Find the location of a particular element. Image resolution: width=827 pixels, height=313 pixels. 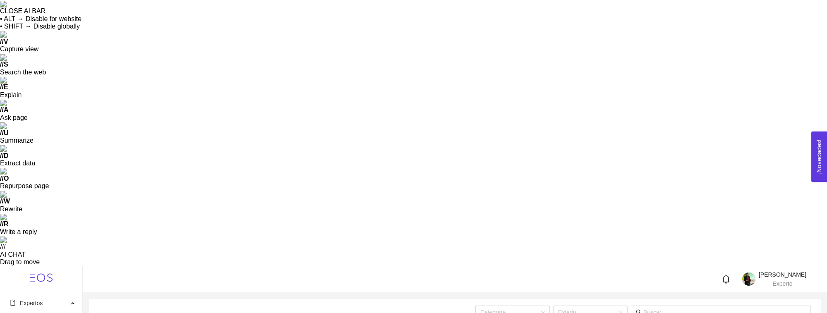

img: 1700842944654-APR.jpg is located at coordinates (749, 279).